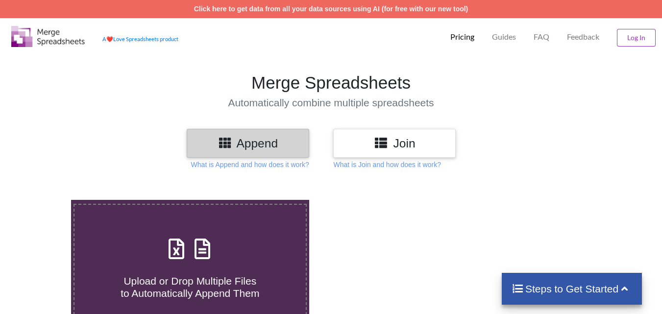 The height and width of the screenshot is (314, 662). What do you see at coordinates (387, 165) in the screenshot?
I see `p: What is Join and how does it work?` at bounding box center [387, 165].